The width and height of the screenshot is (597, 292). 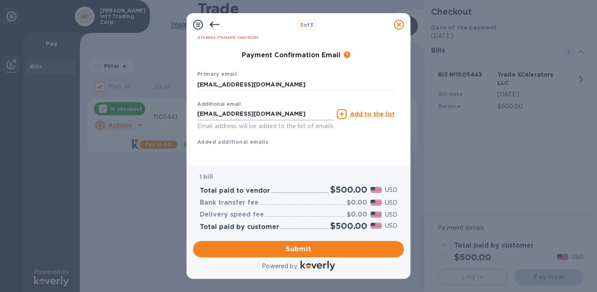 What do you see at coordinates (239, 227) in the screenshot?
I see `h3: Total paid by customer` at bounding box center [239, 227].